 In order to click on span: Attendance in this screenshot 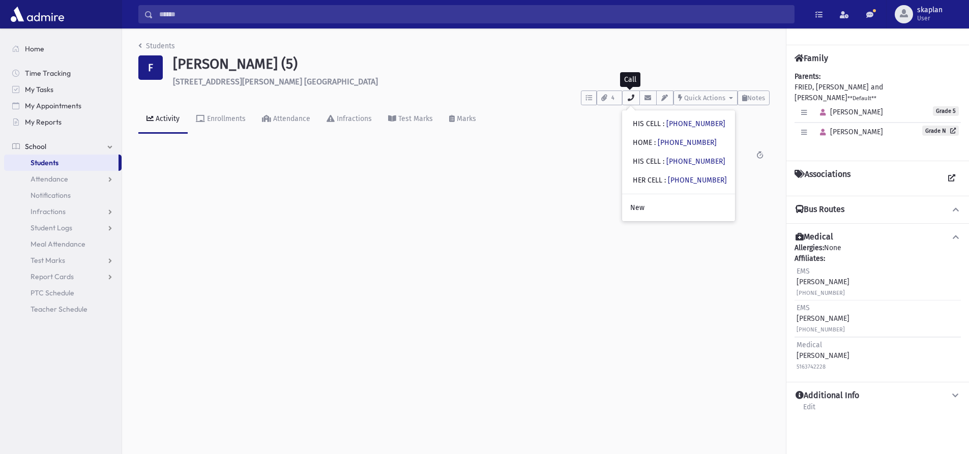, I will do `click(49, 179)`.